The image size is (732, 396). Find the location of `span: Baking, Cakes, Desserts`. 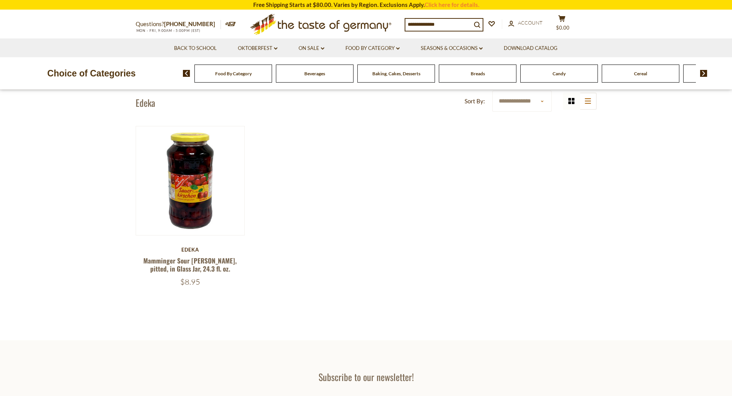

span: Baking, Cakes, Desserts is located at coordinates (396, 73).